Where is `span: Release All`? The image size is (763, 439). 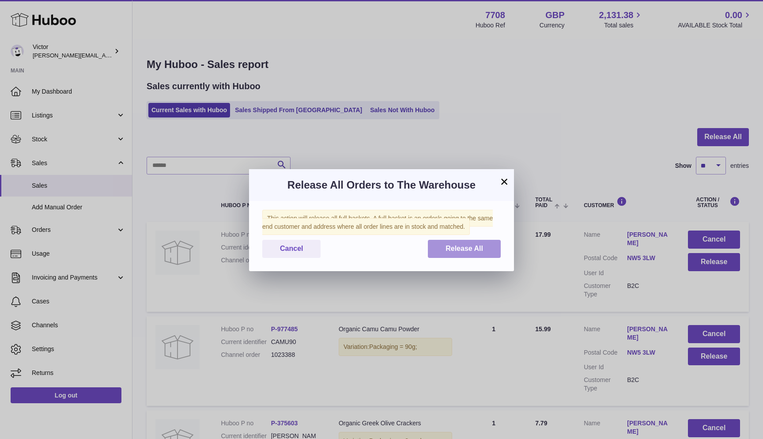 span: Release All is located at coordinates (464, 248).